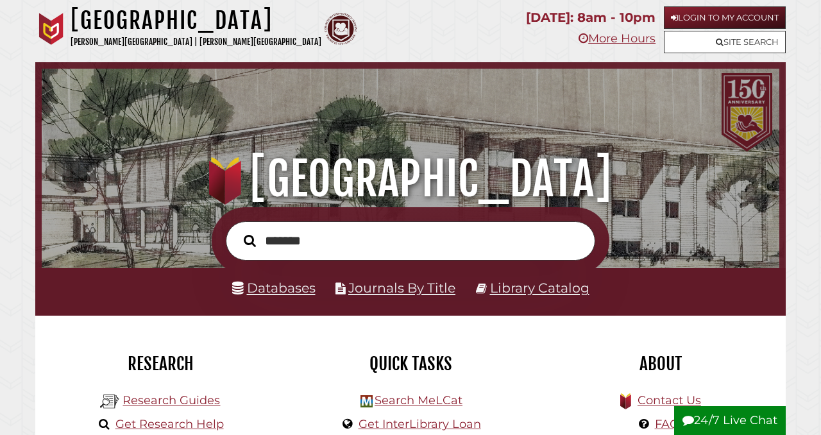 This screenshot has width=821, height=435. I want to click on a: Research Guides, so click(171, 400).